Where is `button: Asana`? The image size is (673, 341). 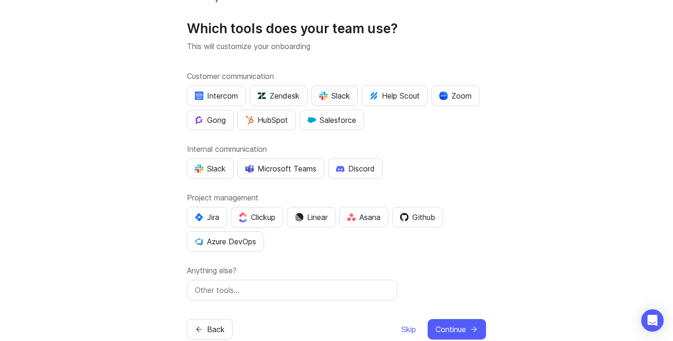 button: Asana is located at coordinates (364, 217).